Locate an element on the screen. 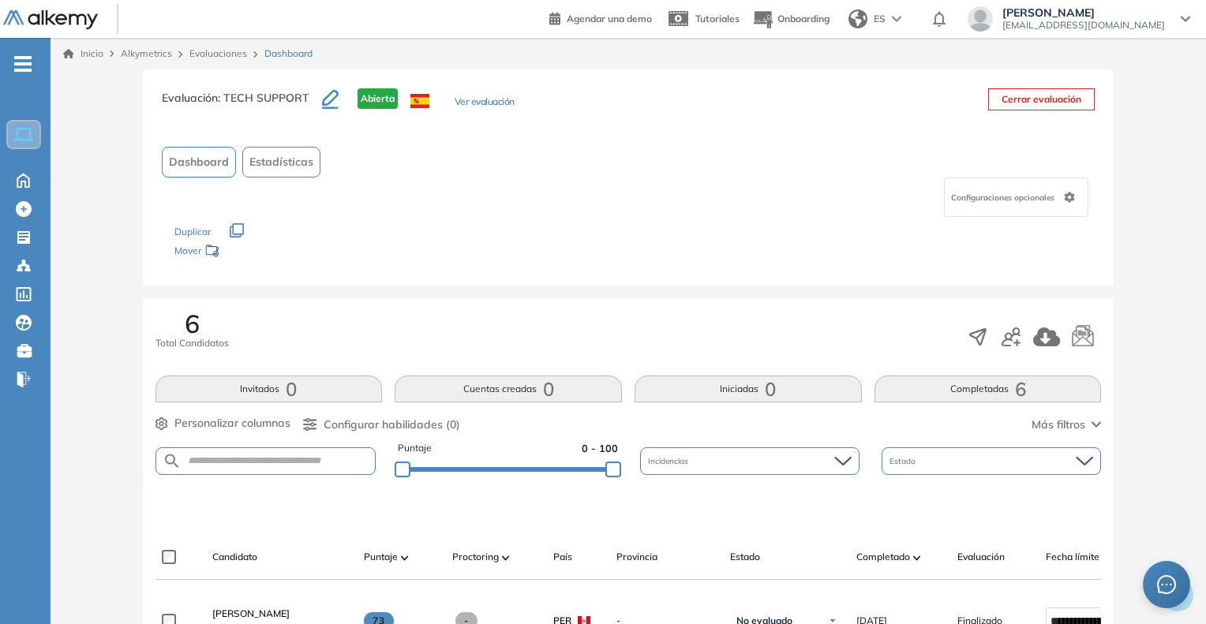 The image size is (1206, 624). a: Agendar una demo is located at coordinates (601, 17).